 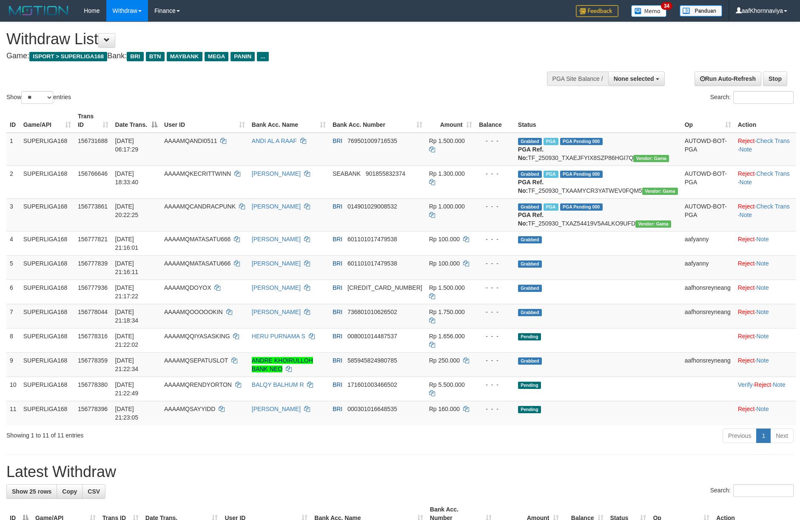 What do you see at coordinates (39, 97) in the screenshot?
I see `label: Show entries` at bounding box center [39, 97].